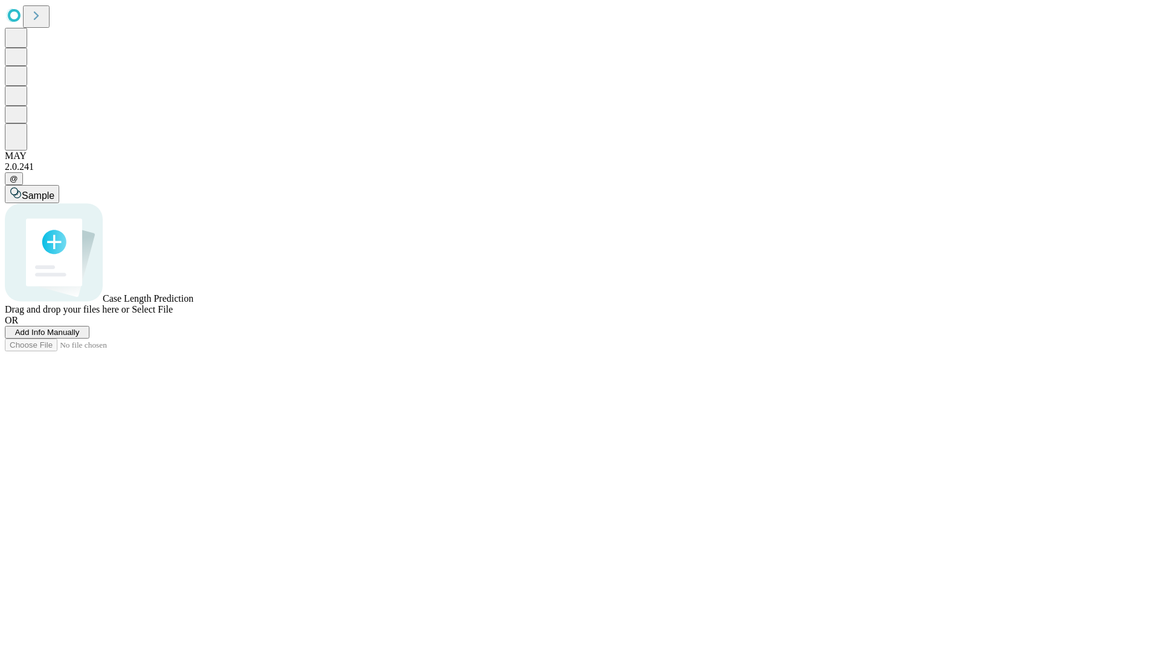 Image resolution: width=1160 pixels, height=653 pixels. What do you see at coordinates (47, 332) in the screenshot?
I see `button: Add Info Manually` at bounding box center [47, 332].